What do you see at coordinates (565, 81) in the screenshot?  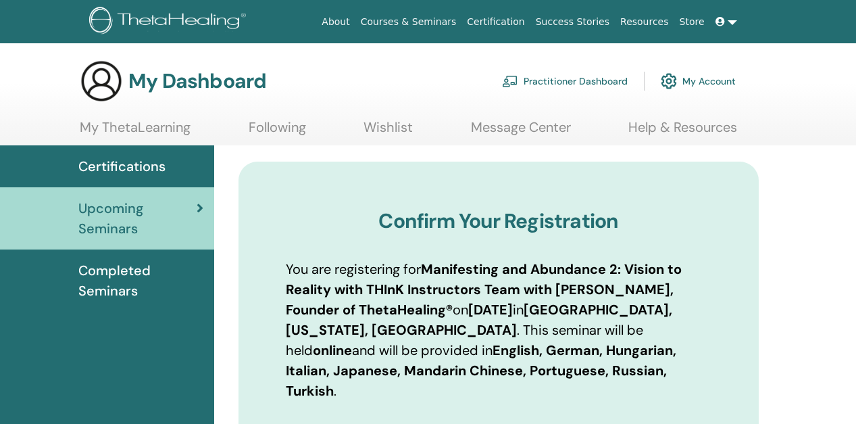 I see `a: Practitioner Dashboard` at bounding box center [565, 81].